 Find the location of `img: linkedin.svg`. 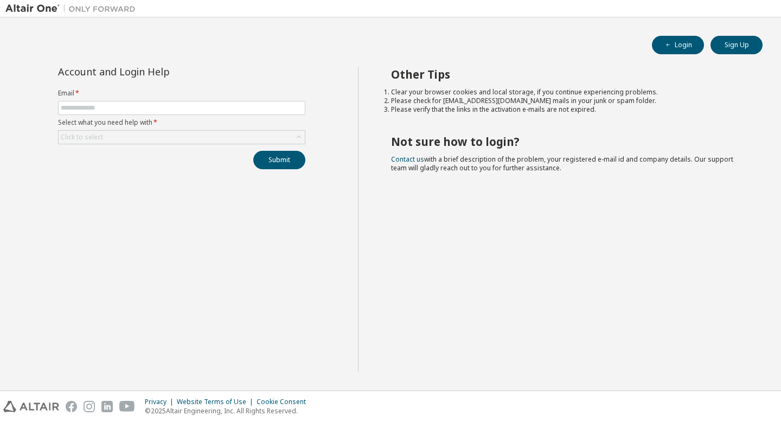

img: linkedin.svg is located at coordinates (107, 406).